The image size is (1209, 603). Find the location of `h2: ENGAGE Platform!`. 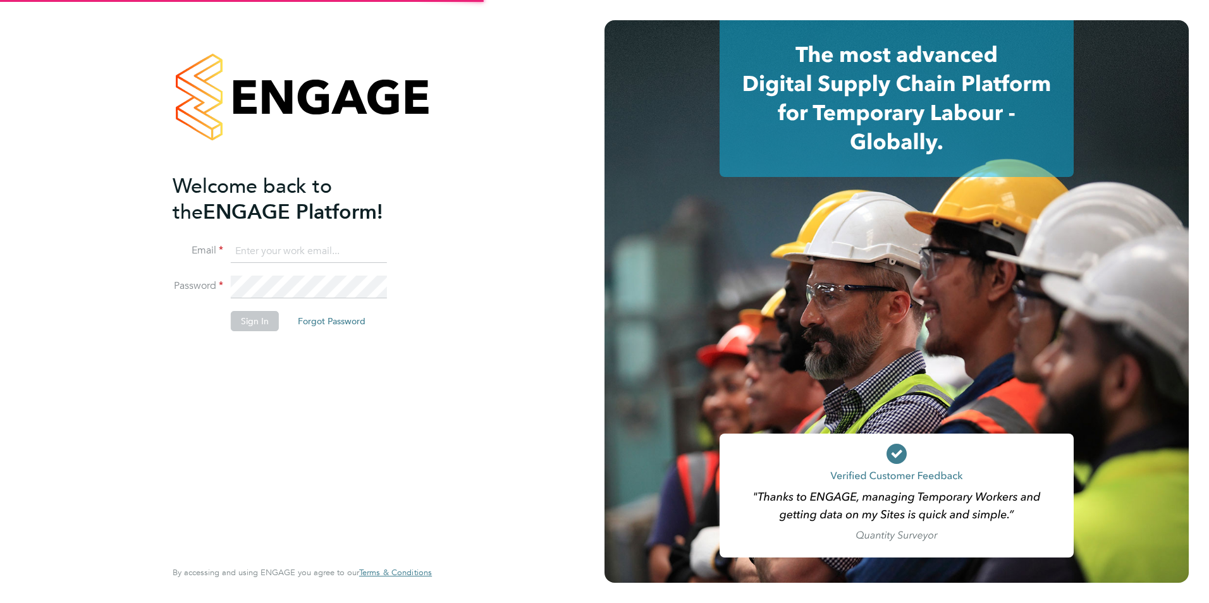

h2: ENGAGE Platform! is located at coordinates (296, 199).